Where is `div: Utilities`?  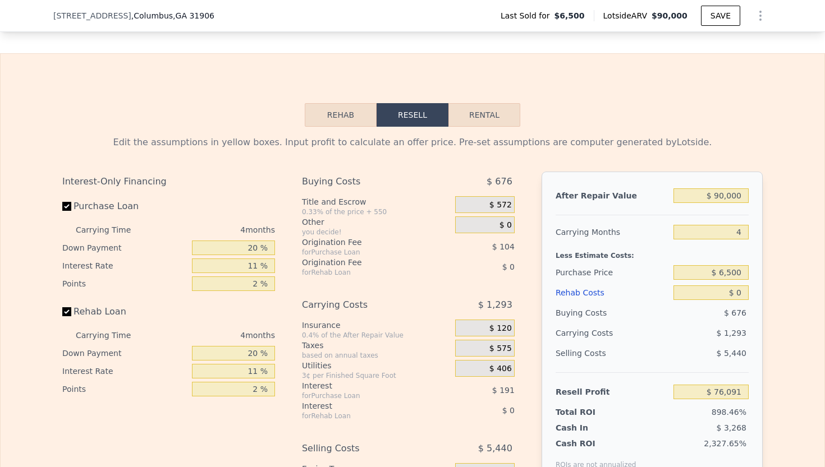
div: Utilities is located at coordinates (376, 366).